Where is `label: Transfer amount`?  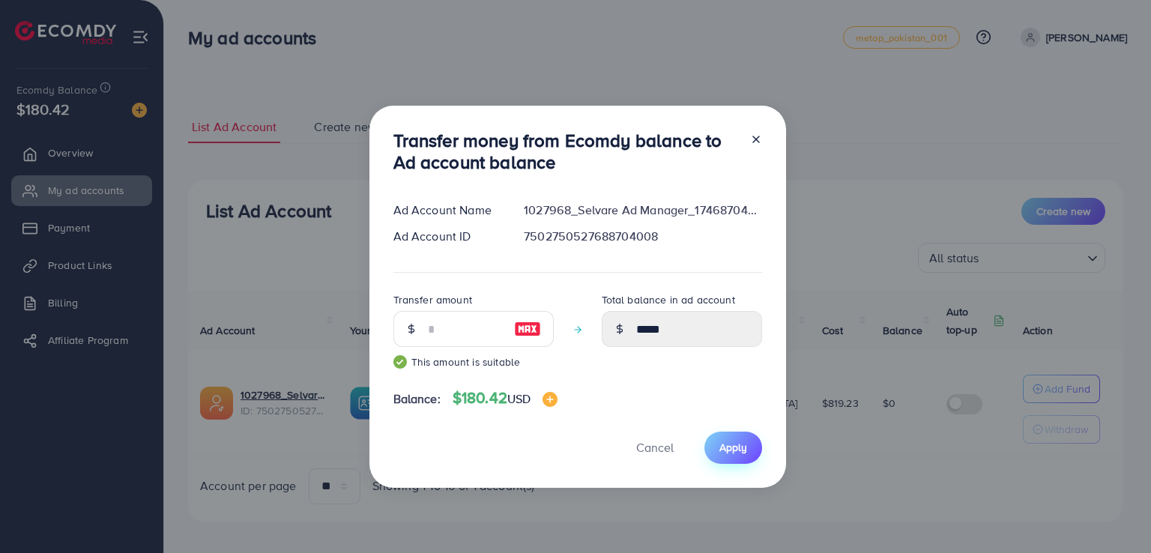
label: Transfer amount is located at coordinates (432, 300).